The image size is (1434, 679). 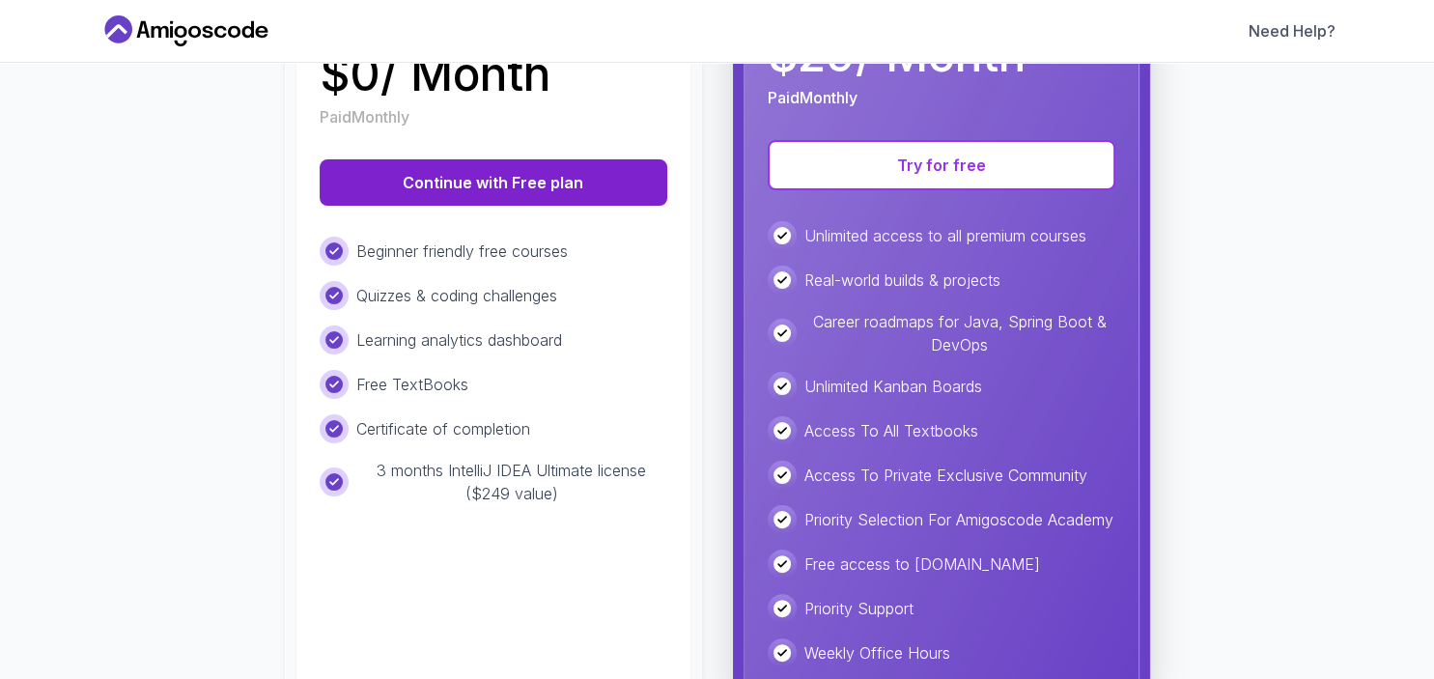 I want to click on p: Certificate of completion, so click(x=443, y=429).